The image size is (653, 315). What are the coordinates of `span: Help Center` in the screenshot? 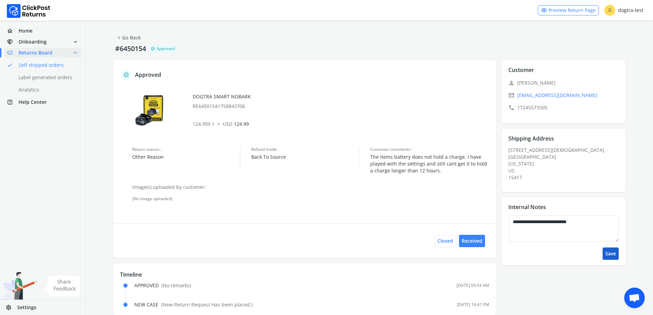 It's located at (33, 102).